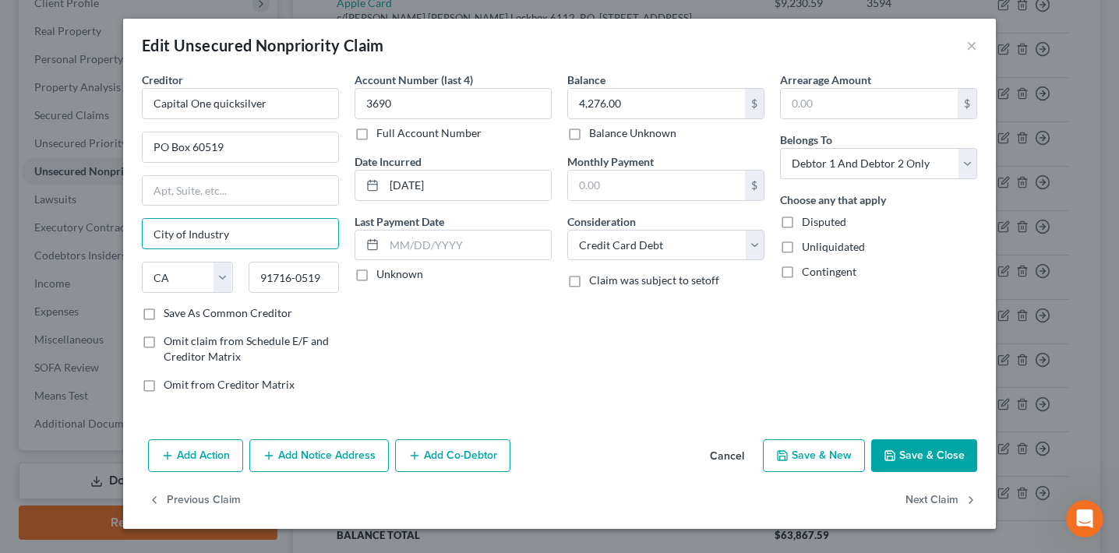 The image size is (1119, 553). I want to click on button: Save & New, so click(813, 456).